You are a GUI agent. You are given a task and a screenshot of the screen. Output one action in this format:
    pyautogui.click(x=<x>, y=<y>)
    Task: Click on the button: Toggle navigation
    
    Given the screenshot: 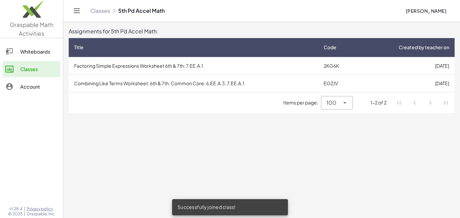 What is the action you would take?
    pyautogui.click(x=77, y=11)
    